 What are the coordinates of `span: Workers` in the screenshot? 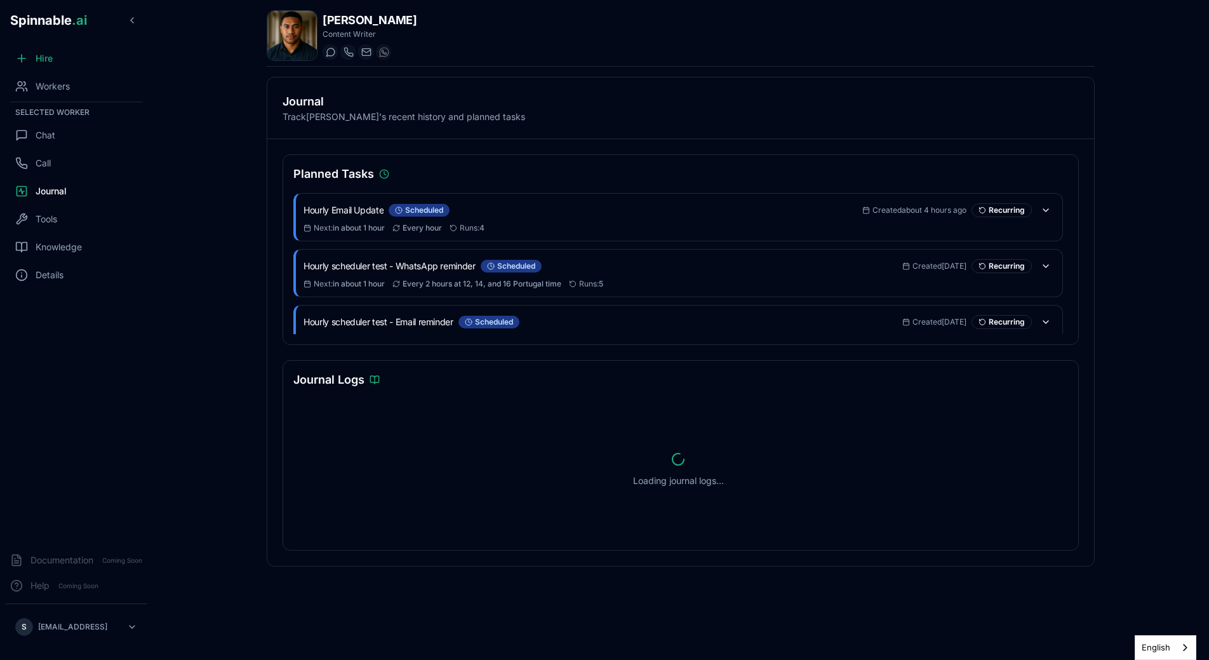 It's located at (53, 86).